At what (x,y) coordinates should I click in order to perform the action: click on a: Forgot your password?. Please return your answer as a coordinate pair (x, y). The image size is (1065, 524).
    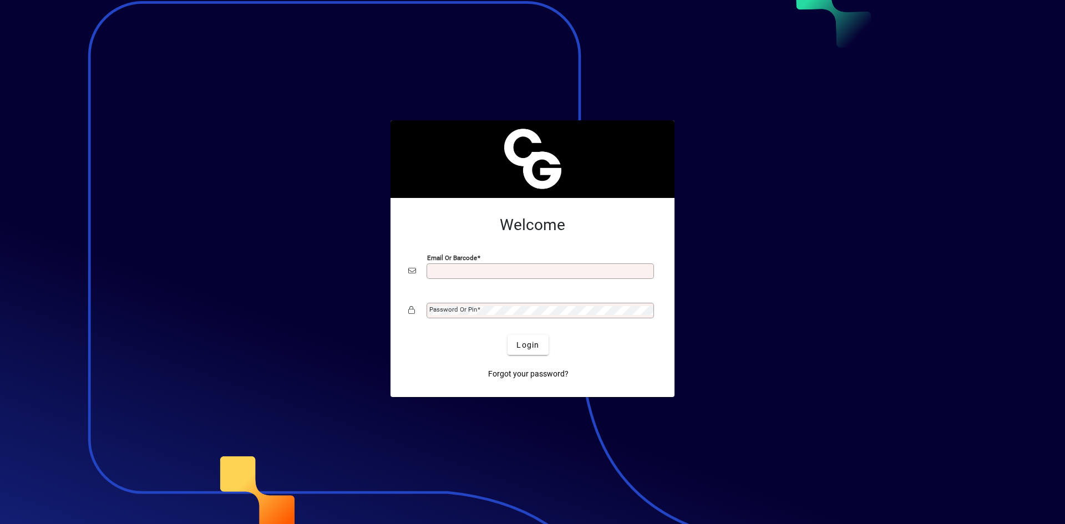
    Looking at the image, I should click on (528, 374).